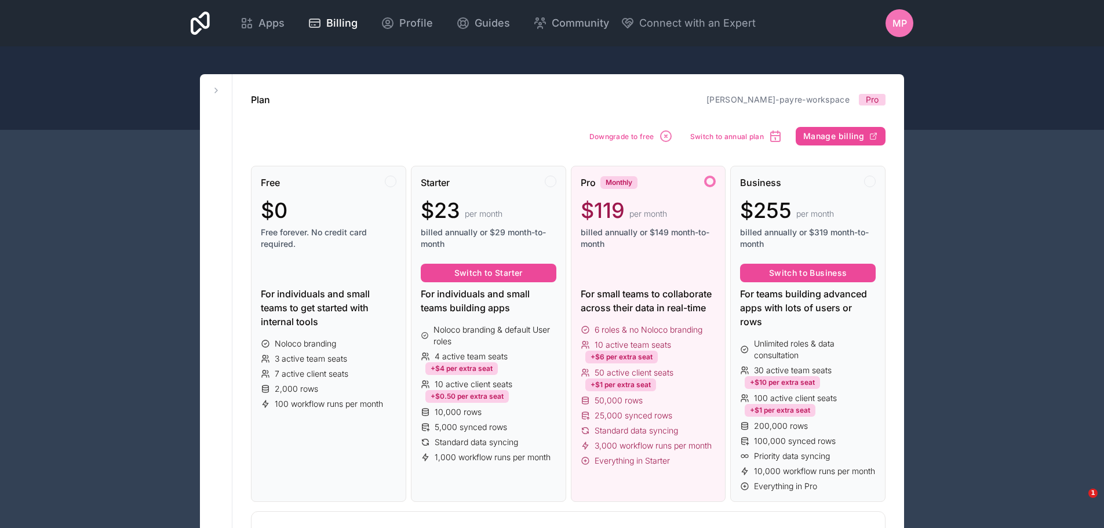 The image size is (1104, 528). I want to click on span: Free, so click(270, 182).